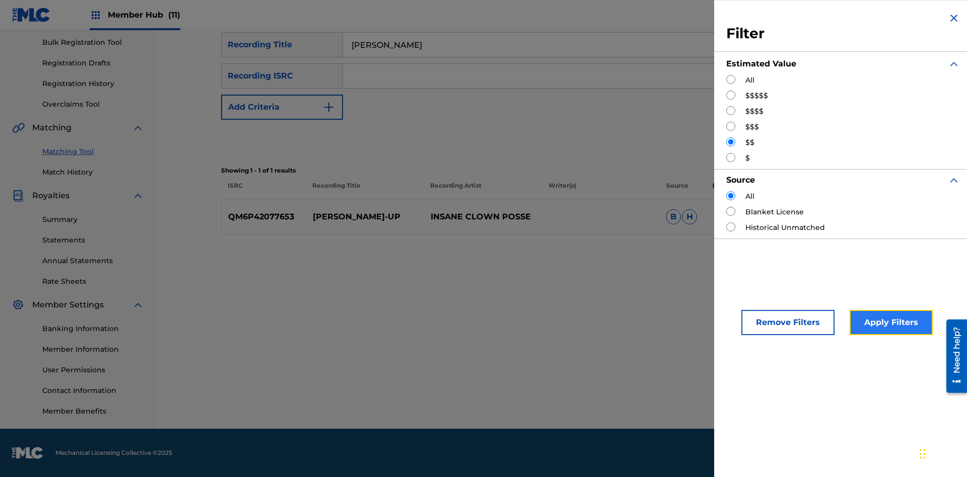 Image resolution: width=967 pixels, height=477 pixels. I want to click on button: Apply Filters, so click(891, 323).